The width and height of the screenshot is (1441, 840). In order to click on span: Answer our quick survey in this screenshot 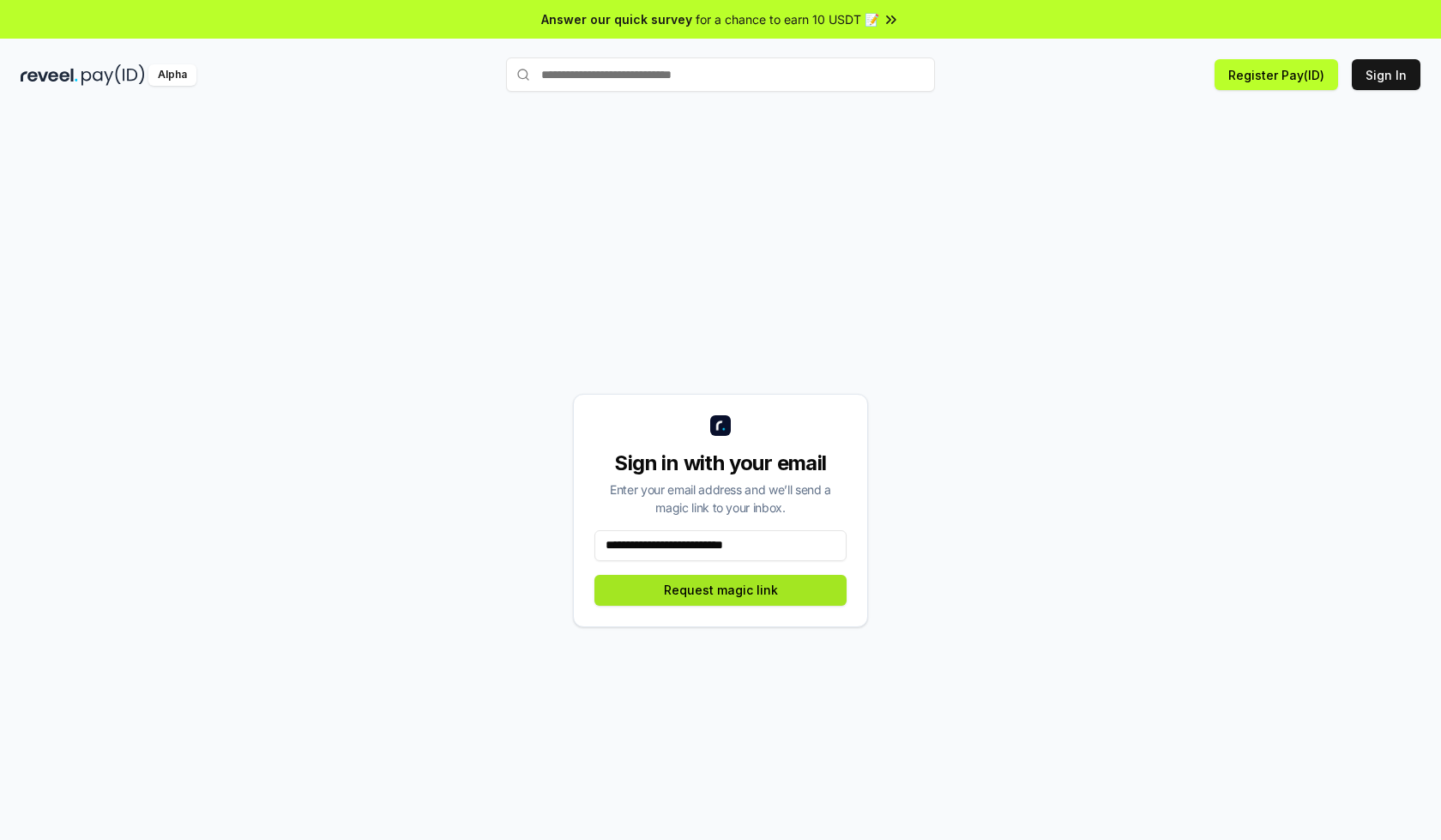, I will do `click(617, 19)`.